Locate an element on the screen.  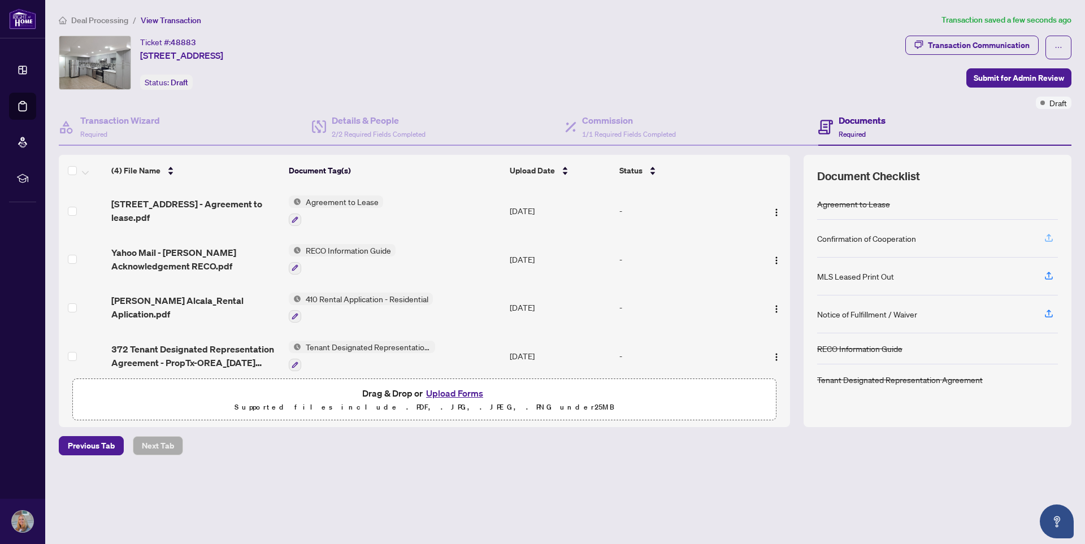
span: home is located at coordinates (63, 20).